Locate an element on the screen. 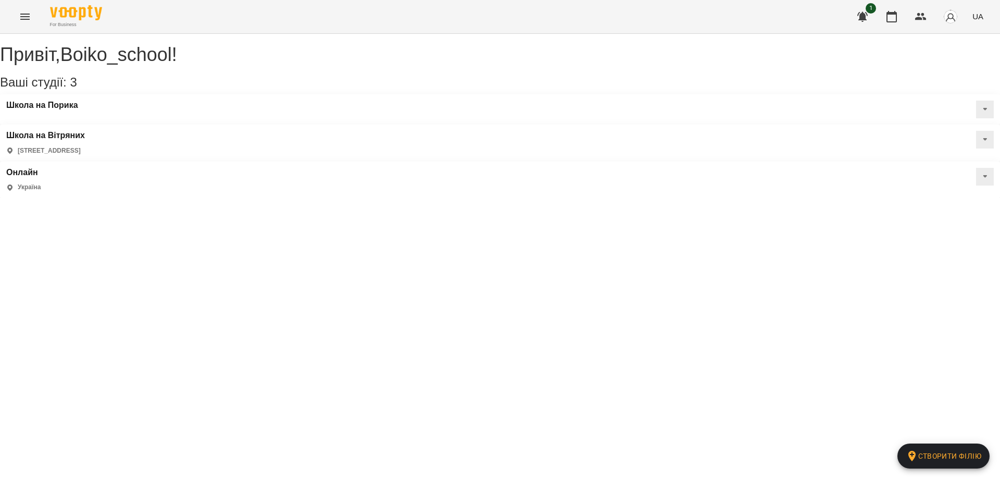 The image size is (1000, 479). img: avatar_s.png is located at coordinates (951, 17).